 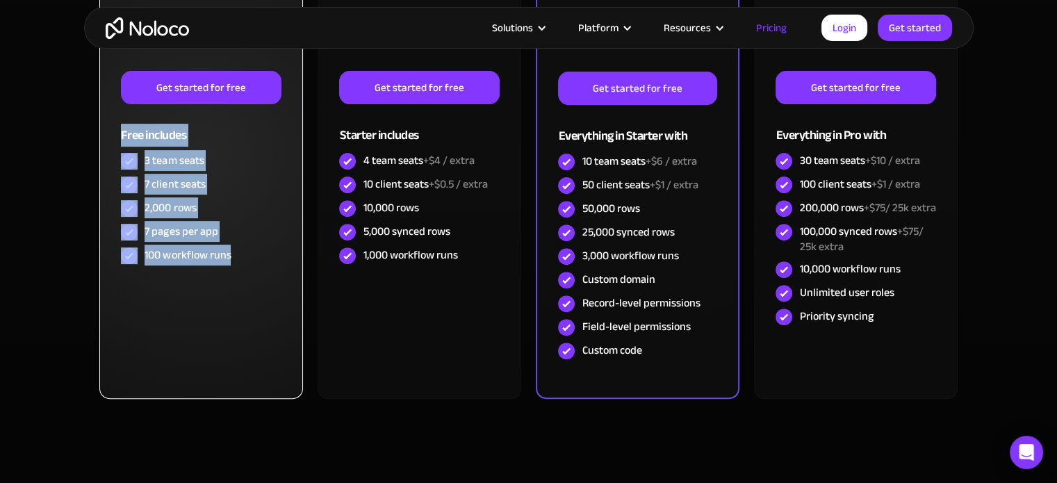 What do you see at coordinates (670, 161) in the screenshot?
I see `span: +$6 / extra` at bounding box center [670, 161].